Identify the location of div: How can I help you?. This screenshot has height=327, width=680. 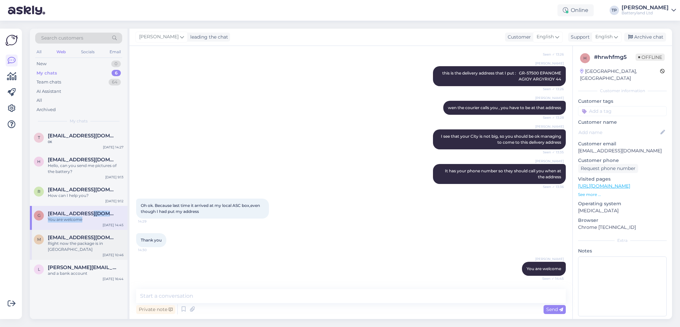
(86, 195).